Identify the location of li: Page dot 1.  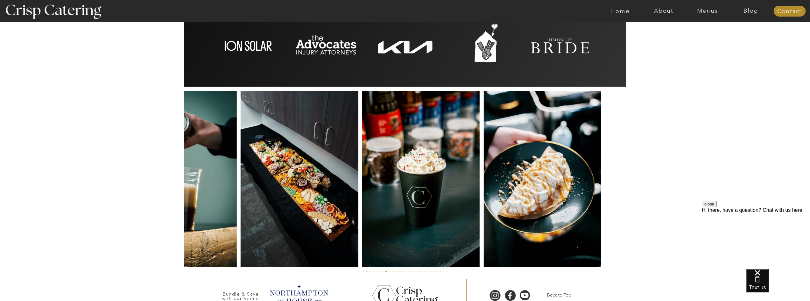
(364, 271).